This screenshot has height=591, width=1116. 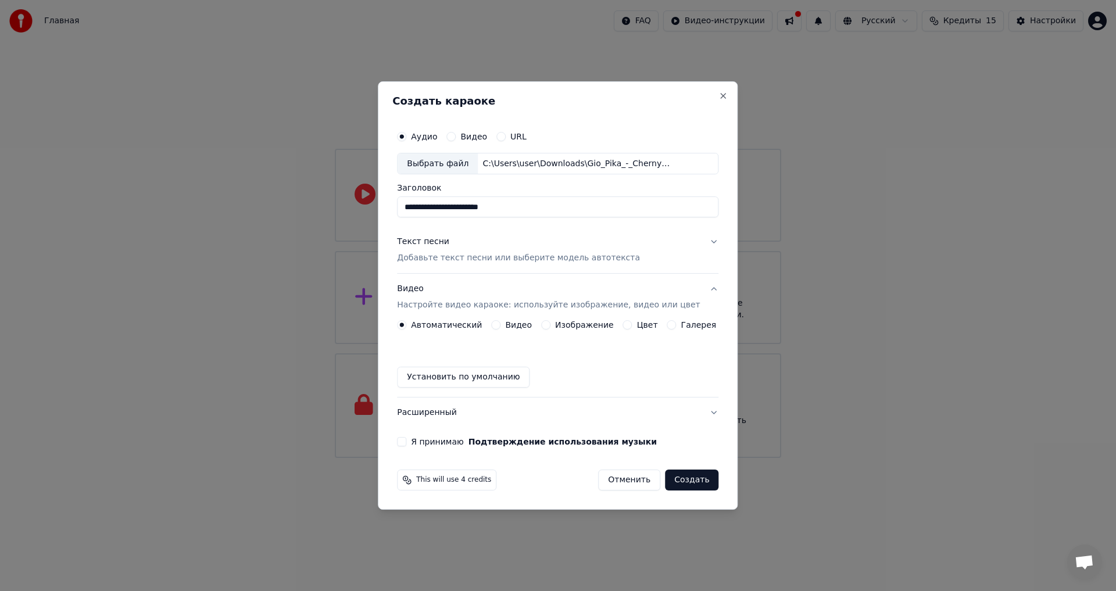 I want to click on button: Создать, so click(x=692, y=480).